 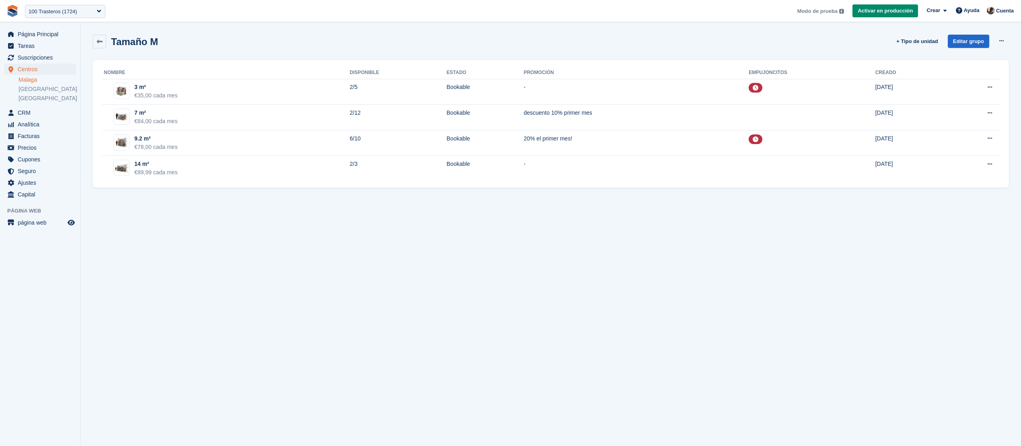 What do you see at coordinates (636, 118) in the screenshot?
I see `td: descuento 10% primer mes` at bounding box center [636, 118].